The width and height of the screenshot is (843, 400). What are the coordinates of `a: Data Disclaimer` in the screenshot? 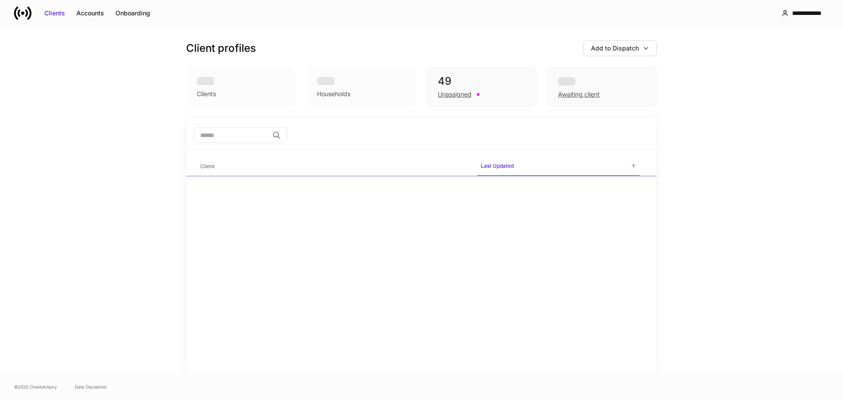 It's located at (91, 387).